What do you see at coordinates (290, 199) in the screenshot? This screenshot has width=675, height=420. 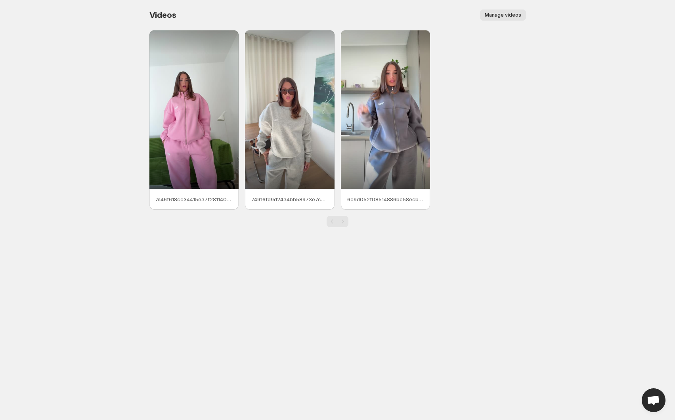 I see `p: 74916fd9d24a4bb58973e7c226361f22` at bounding box center [290, 199].